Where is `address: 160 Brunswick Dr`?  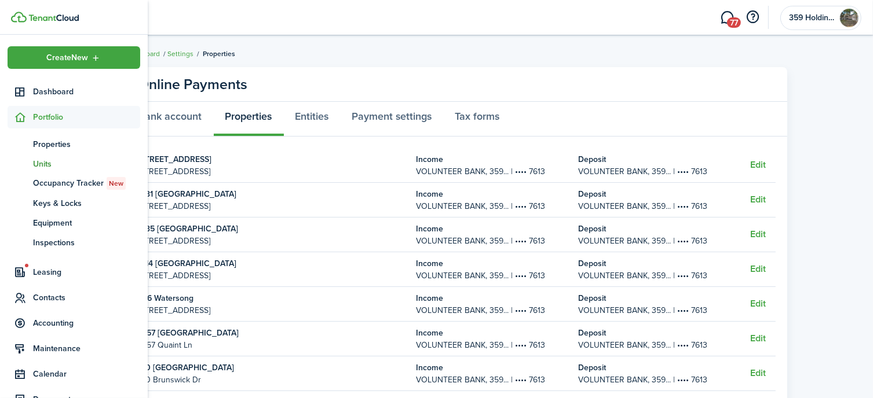
address: 160 Brunswick Dr is located at coordinates (272, 380).